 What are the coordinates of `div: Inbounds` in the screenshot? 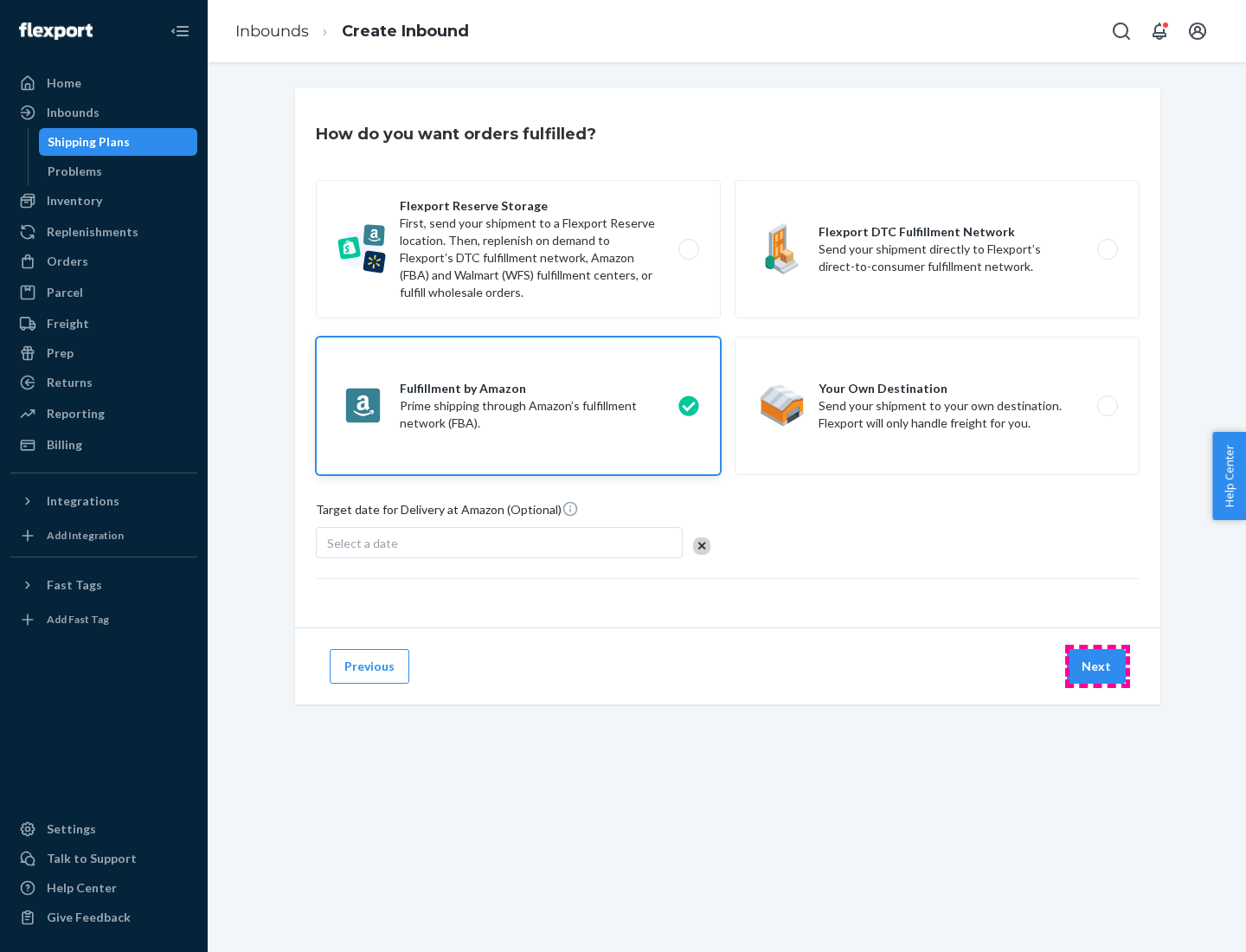 It's located at (73, 113).